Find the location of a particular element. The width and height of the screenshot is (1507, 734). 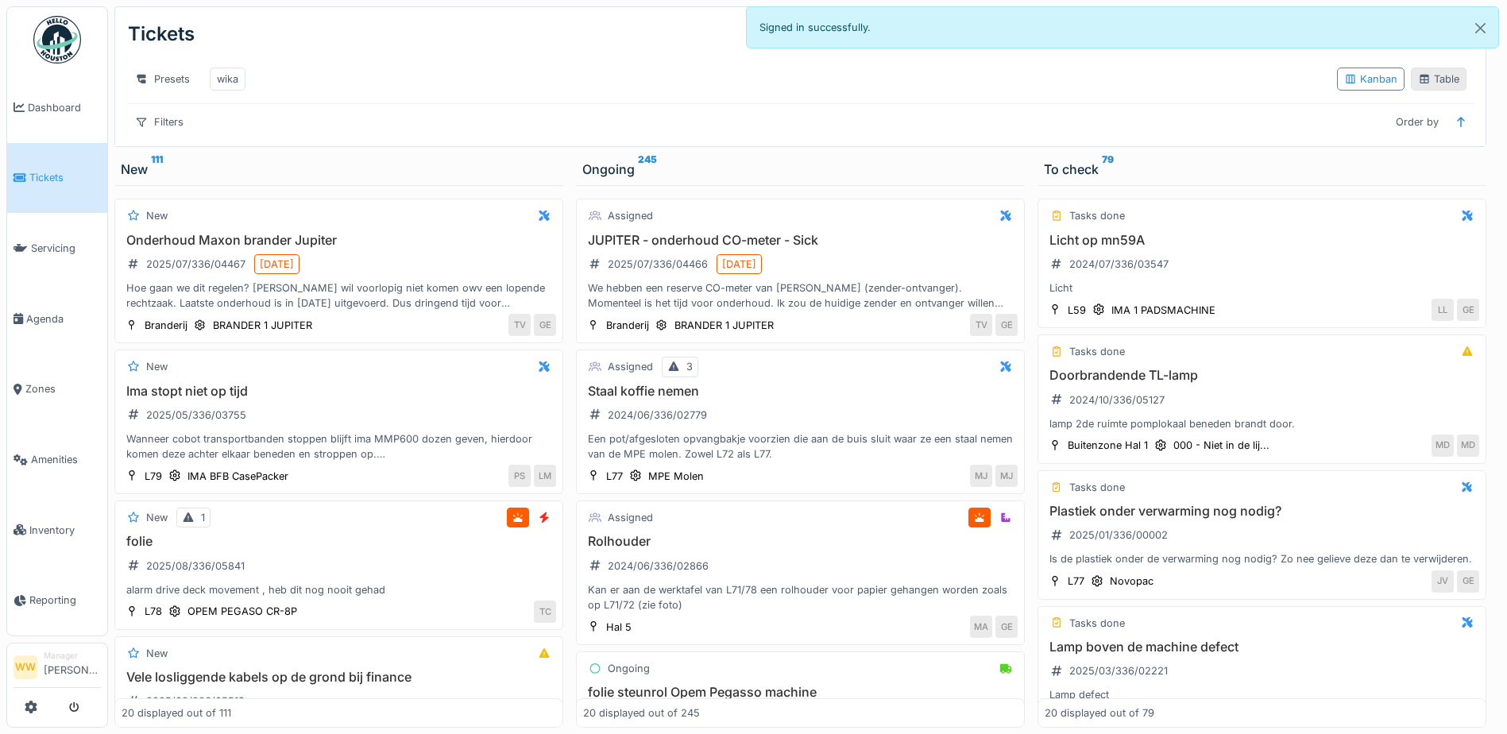

img: Badge_color-CXgf-gQk.svg is located at coordinates (57, 40).